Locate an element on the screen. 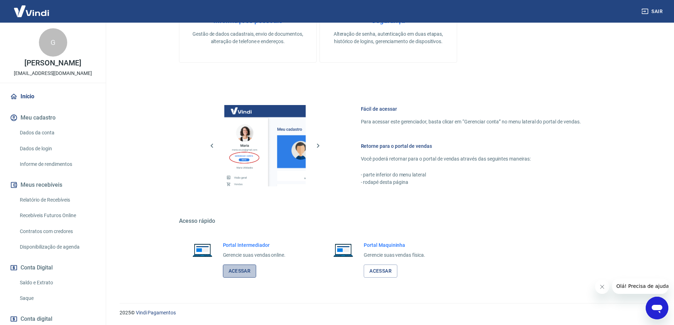  span: Olá! Precisa de ajuda? is located at coordinates (32, 8).